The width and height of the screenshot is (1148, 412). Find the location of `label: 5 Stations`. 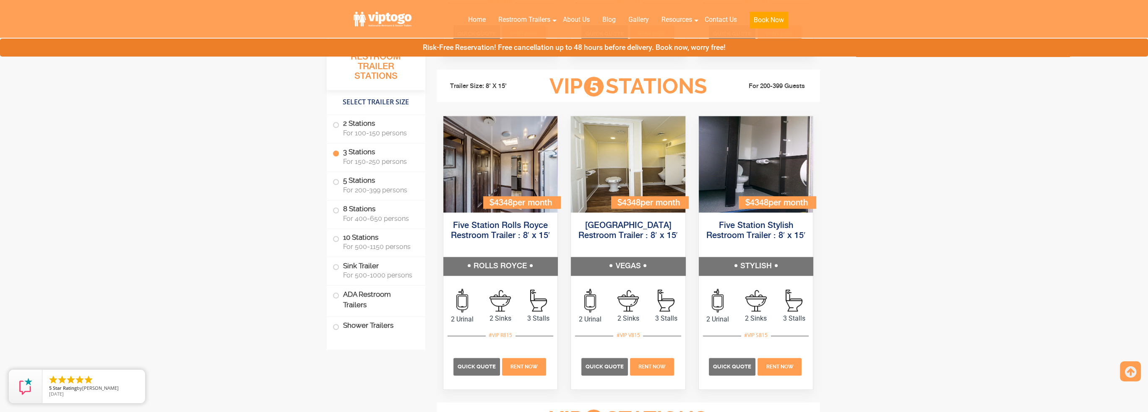

label: 5 Stations is located at coordinates (376, 185).